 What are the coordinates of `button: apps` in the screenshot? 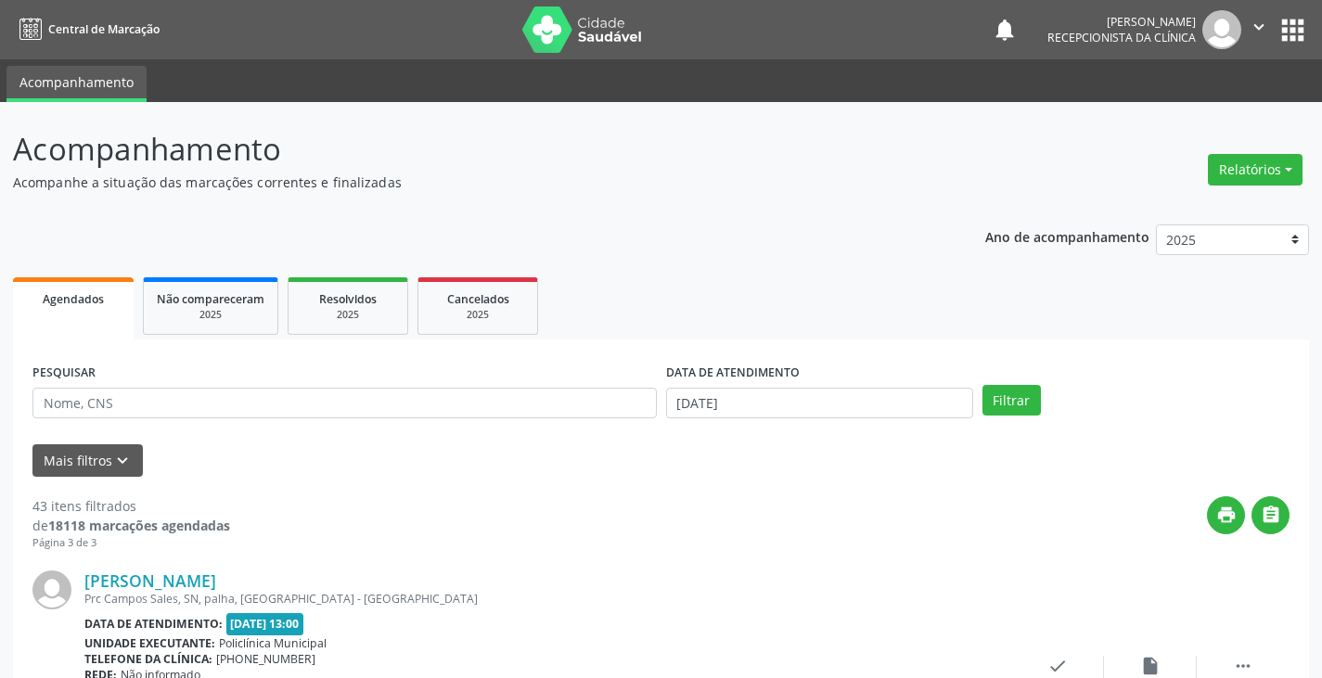 It's located at (1292, 30).